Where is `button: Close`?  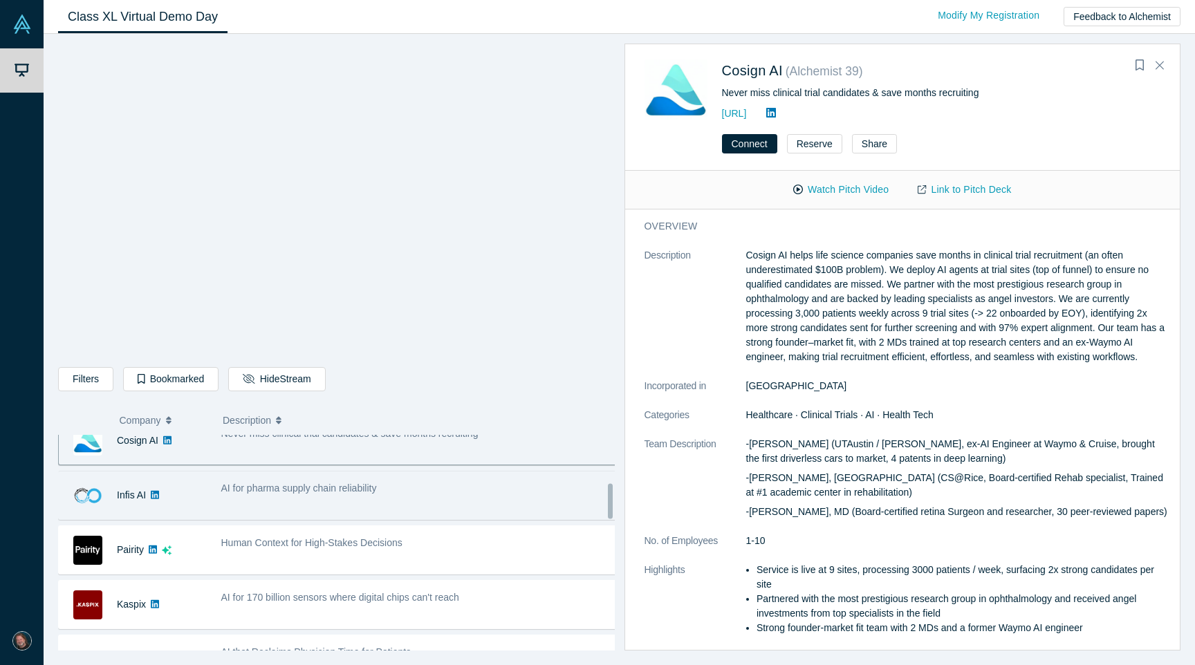
button: Close is located at coordinates (1160, 66).